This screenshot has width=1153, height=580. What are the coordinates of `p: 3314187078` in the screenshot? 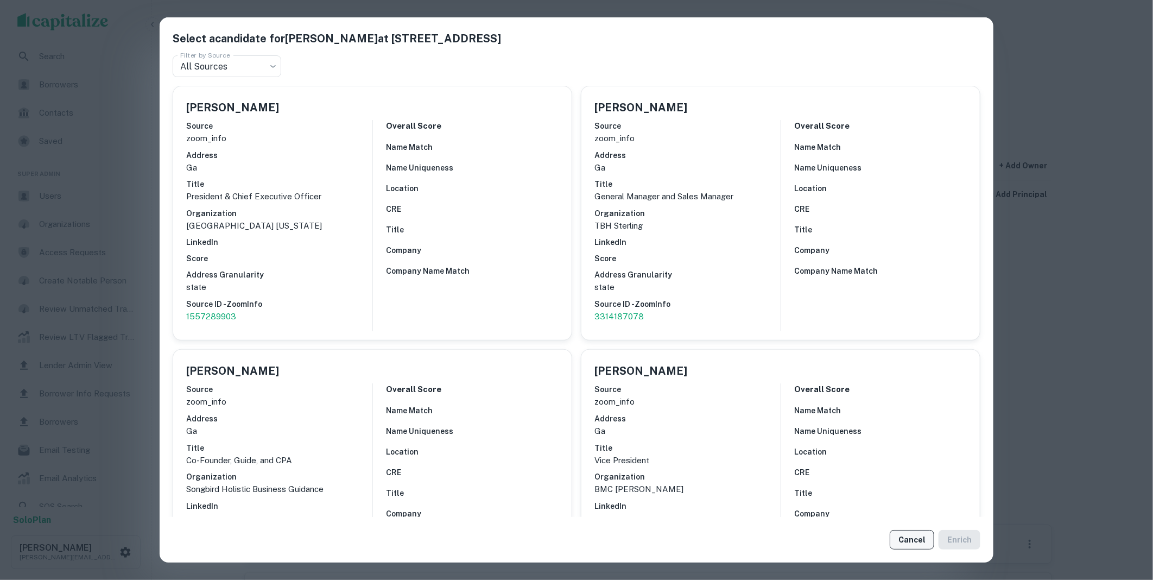 It's located at (687, 317).